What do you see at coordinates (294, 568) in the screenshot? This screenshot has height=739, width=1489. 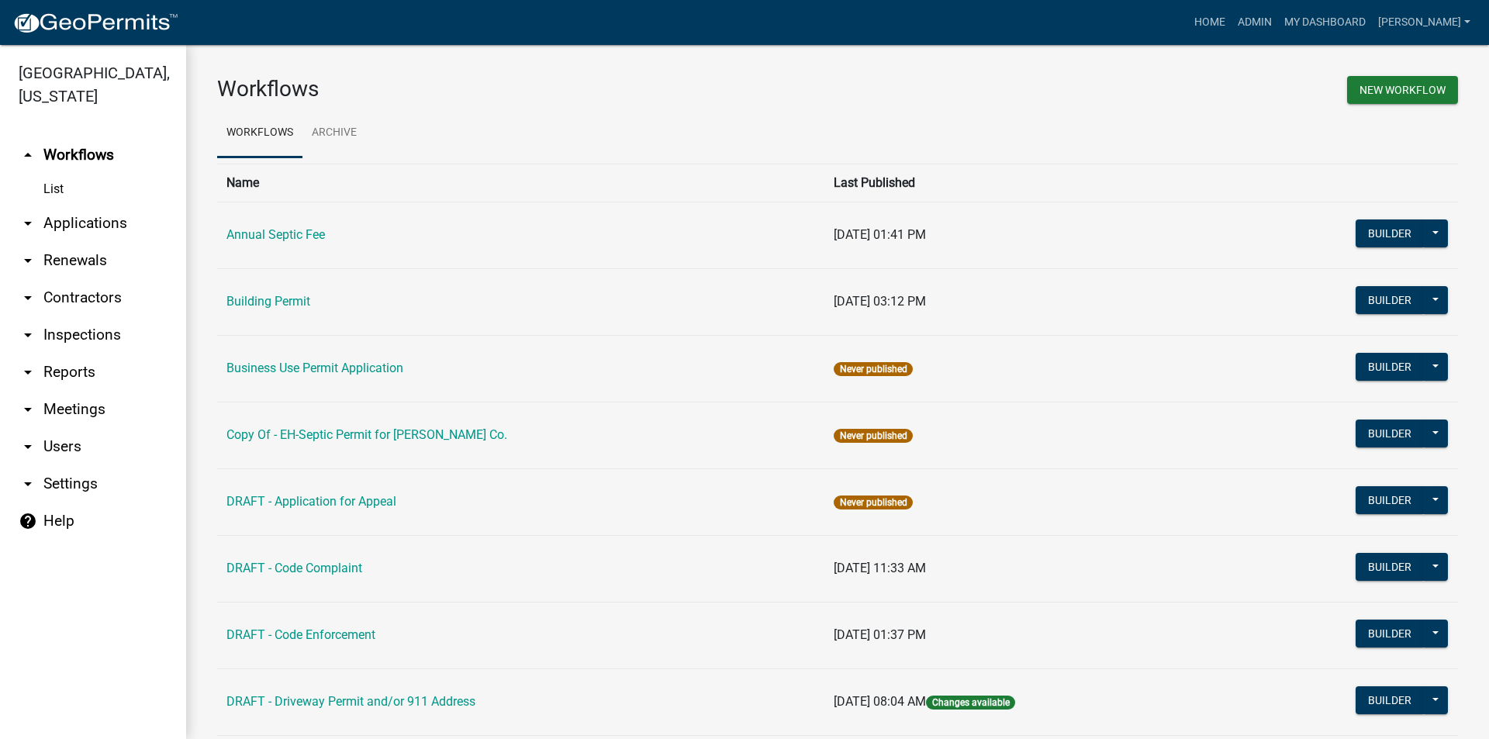 I see `a: DRAFT - Code Complaint` at bounding box center [294, 568].